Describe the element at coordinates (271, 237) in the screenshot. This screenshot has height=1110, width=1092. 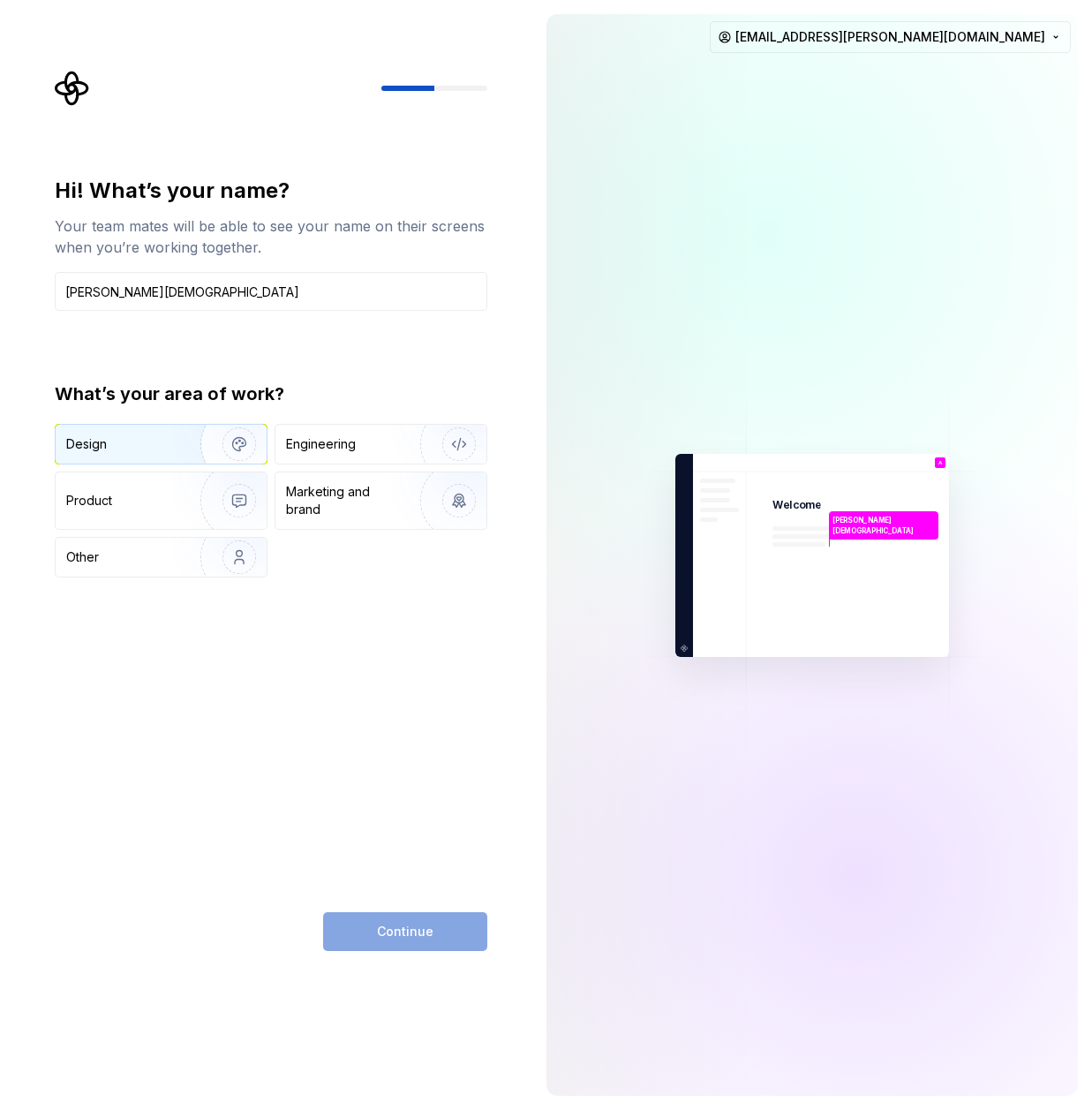
I see `div: Your team mates will be able to see your name on their screens when you’re working together.` at that location.